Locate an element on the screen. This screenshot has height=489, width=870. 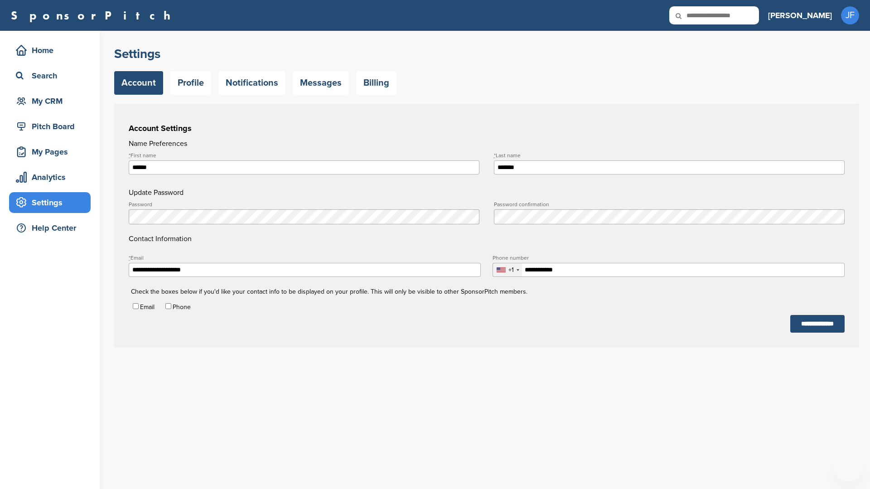
div: Settings is located at coordinates (52, 202).